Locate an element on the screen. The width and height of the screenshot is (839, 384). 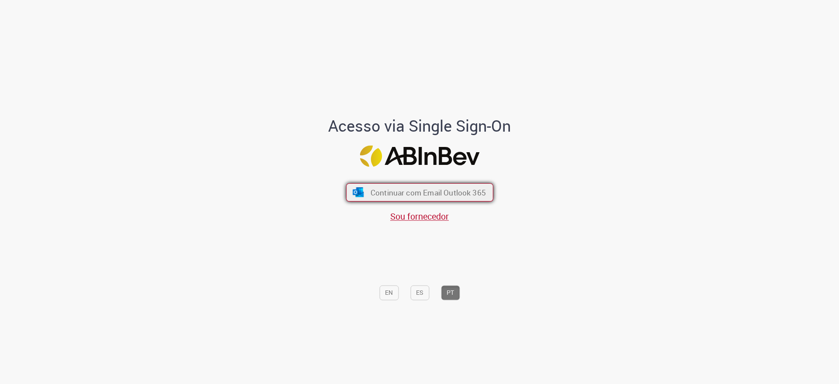
span: Sou fornecedor is located at coordinates (420, 216).